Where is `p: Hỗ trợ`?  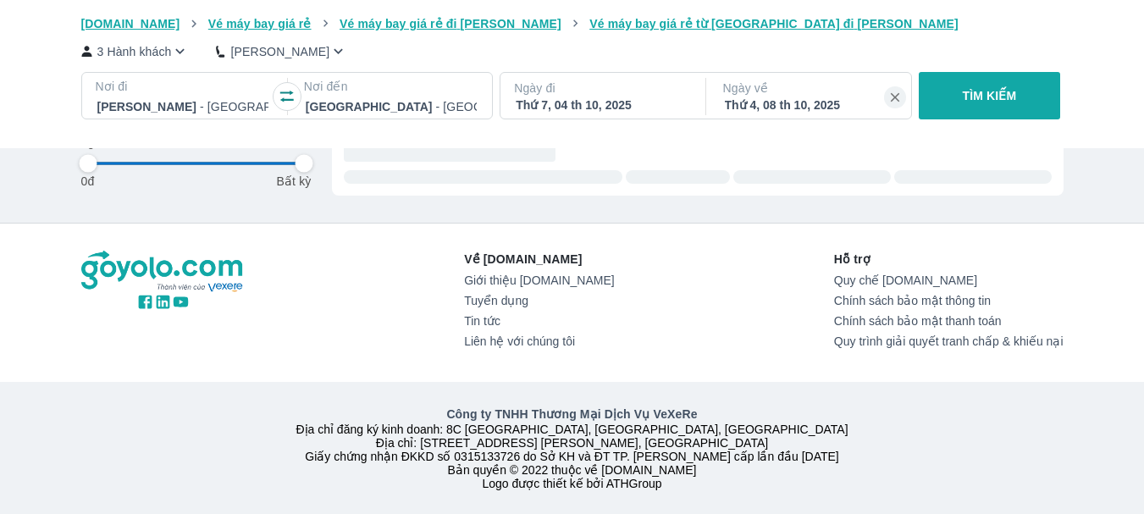 p: Hỗ trợ is located at coordinates (948, 259).